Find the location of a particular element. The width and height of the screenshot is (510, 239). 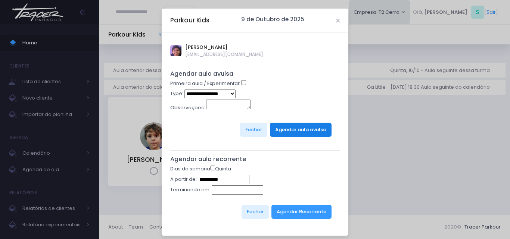

form: Dias da semana is located at coordinates (255, 196).